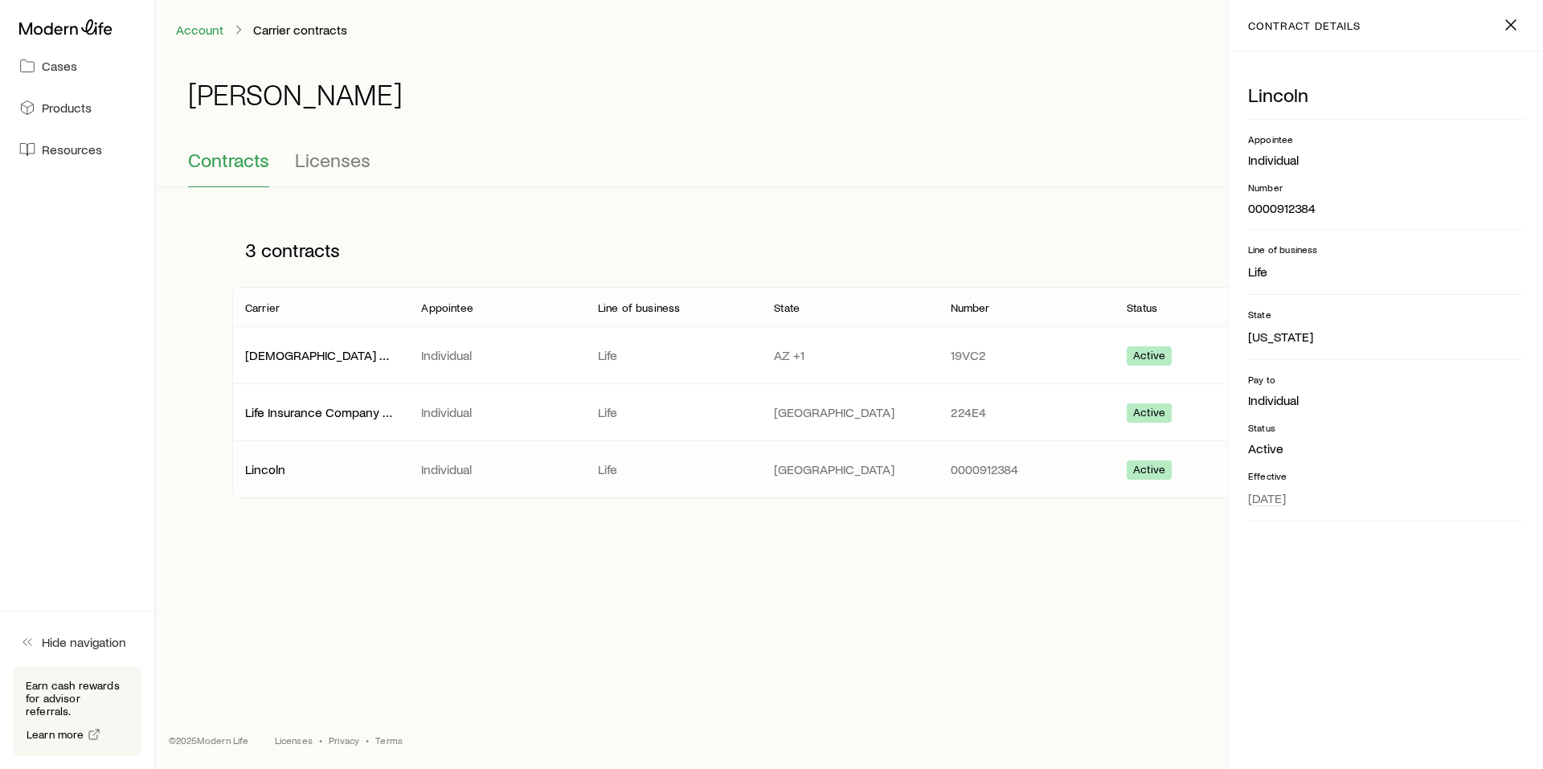 This screenshot has width=1543, height=769. Describe the element at coordinates (72, 150) in the screenshot. I see `span: Resources` at that location.